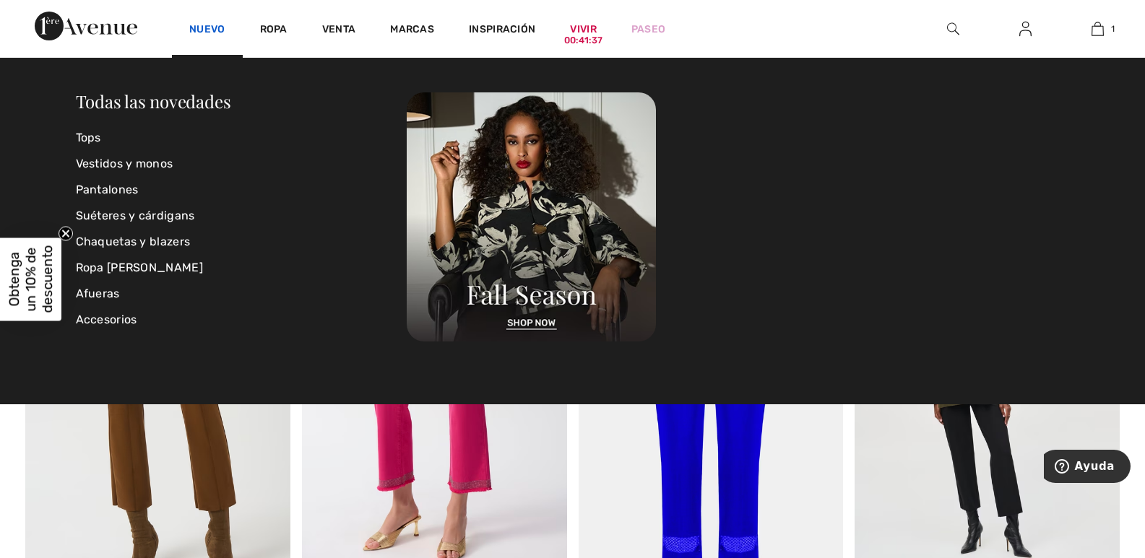 This screenshot has height=558, width=1145. I want to click on a: 1, so click(1097, 29).